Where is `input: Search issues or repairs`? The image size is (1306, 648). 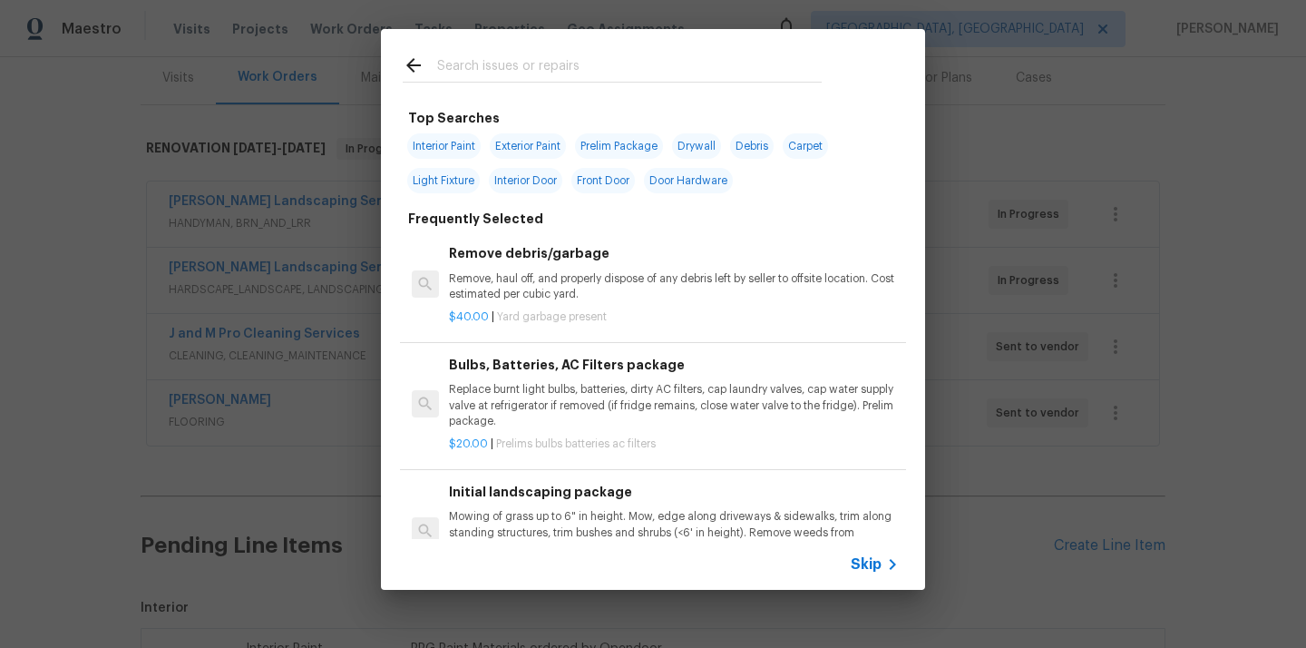 input: Search issues or repairs is located at coordinates (629, 68).